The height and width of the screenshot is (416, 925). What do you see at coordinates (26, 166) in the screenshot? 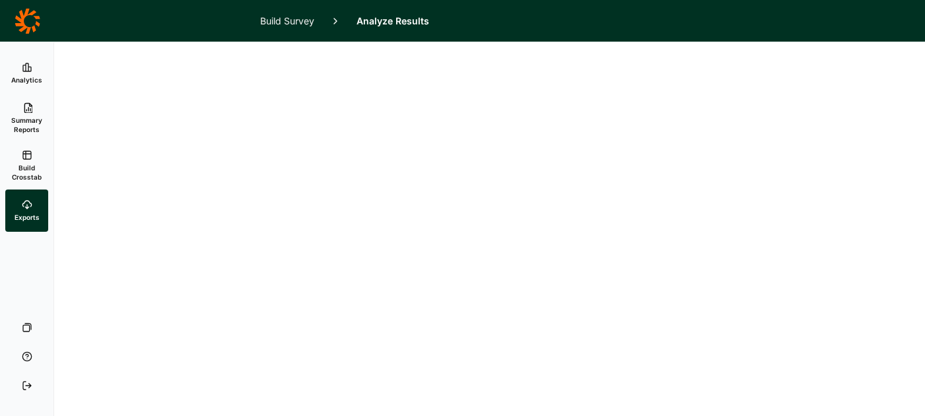
I see `a: Build Crosstab` at bounding box center [26, 166].